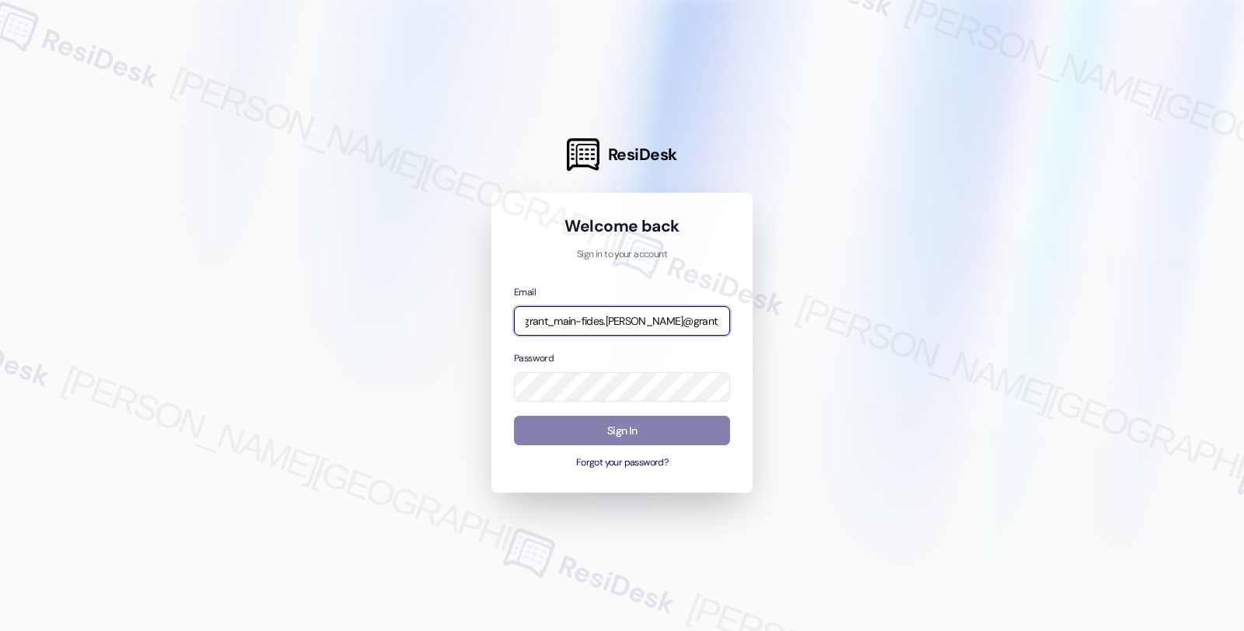 This screenshot has width=1244, height=631. What do you see at coordinates (622, 431) in the screenshot?
I see `button: Sign In` at bounding box center [622, 431].